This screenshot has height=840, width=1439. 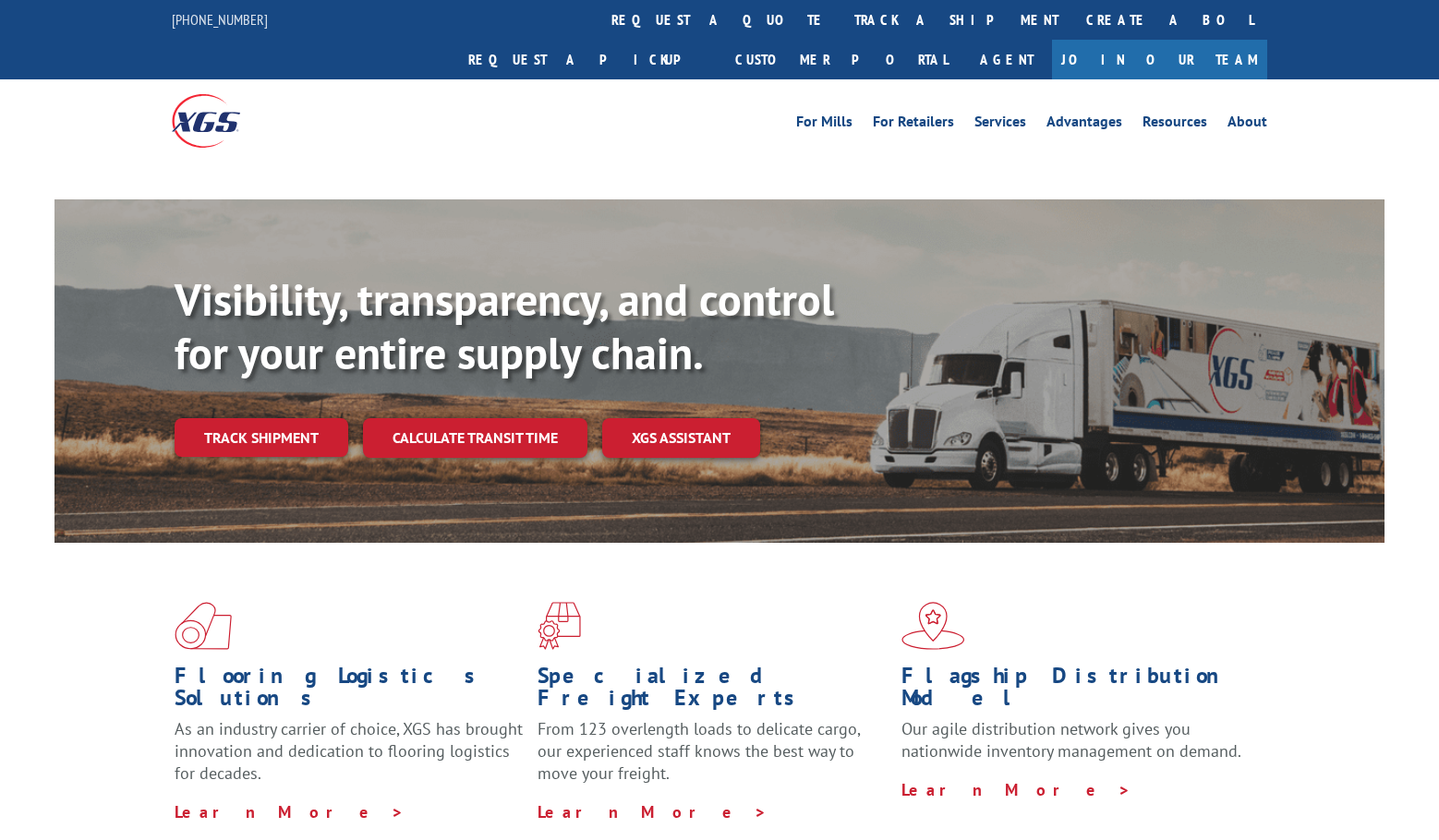 I want to click on a: Track shipment, so click(x=262, y=438).